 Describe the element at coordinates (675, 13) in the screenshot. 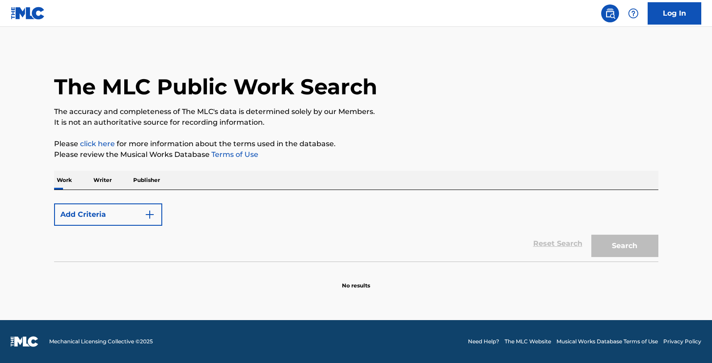

I see `a: Log In` at that location.